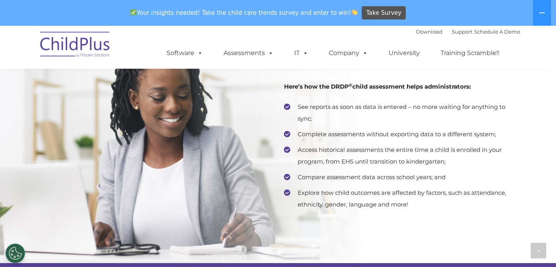  I want to click on a: IT, so click(301, 53).